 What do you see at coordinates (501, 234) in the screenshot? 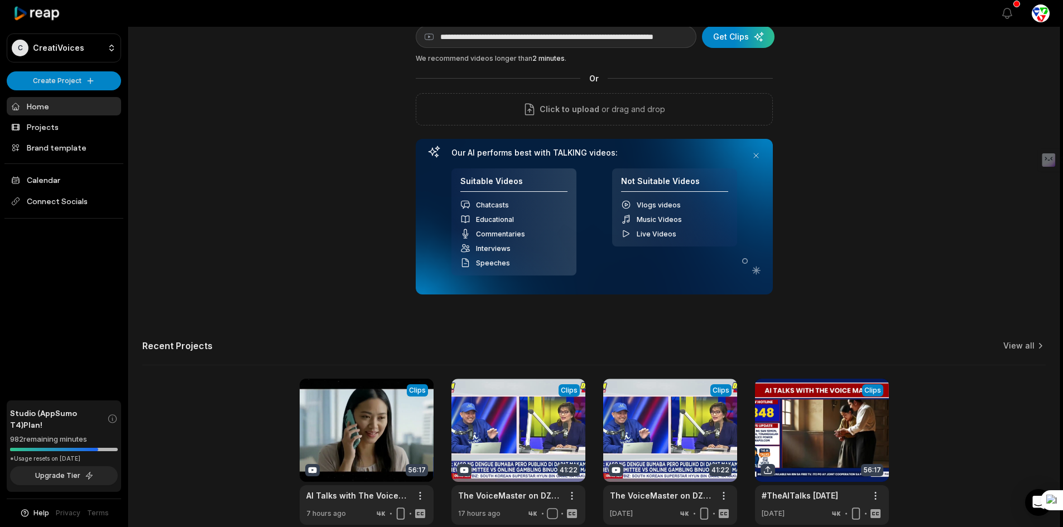
I see `span: Commentaries` at bounding box center [501, 234].